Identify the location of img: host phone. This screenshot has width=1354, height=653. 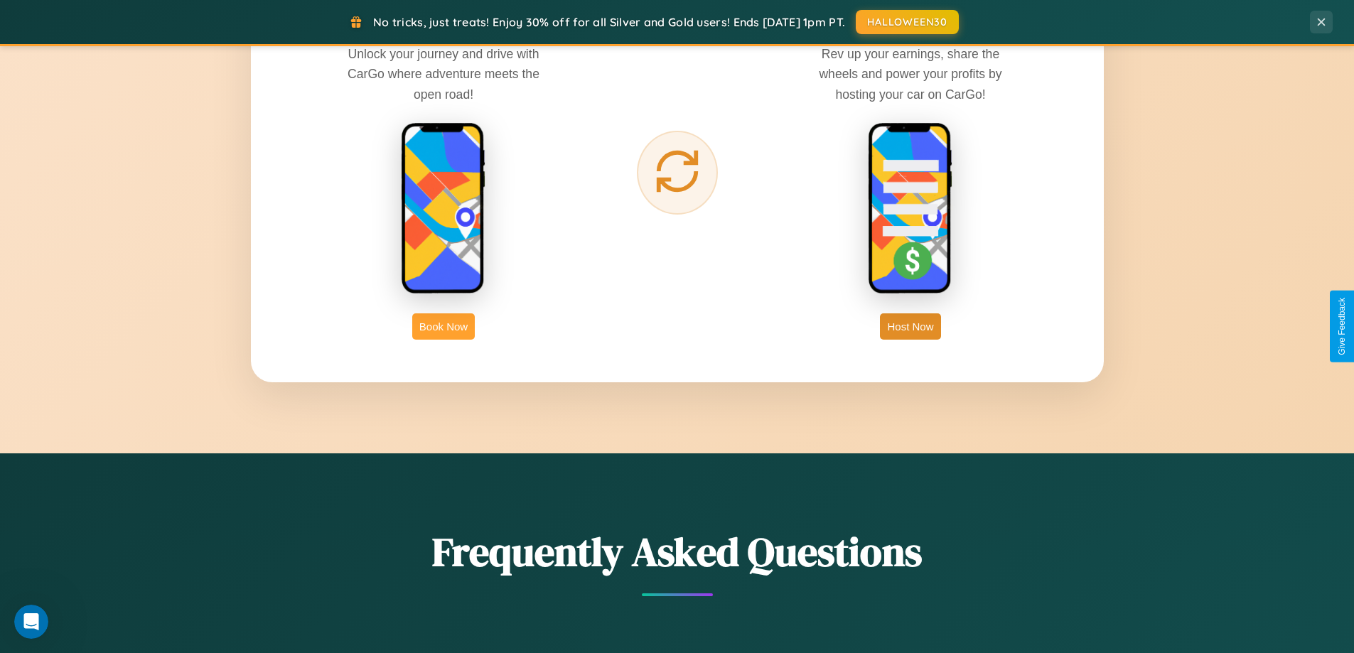
(911, 209).